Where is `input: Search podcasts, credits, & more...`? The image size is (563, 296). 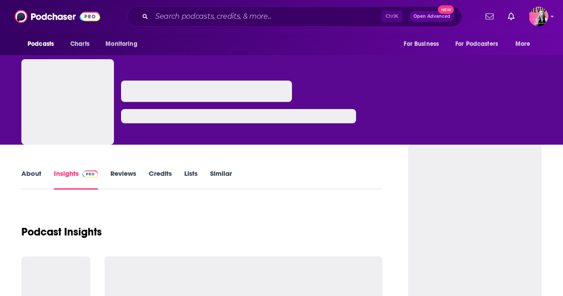
input: Search podcasts, credits, & more... is located at coordinates (266, 16).